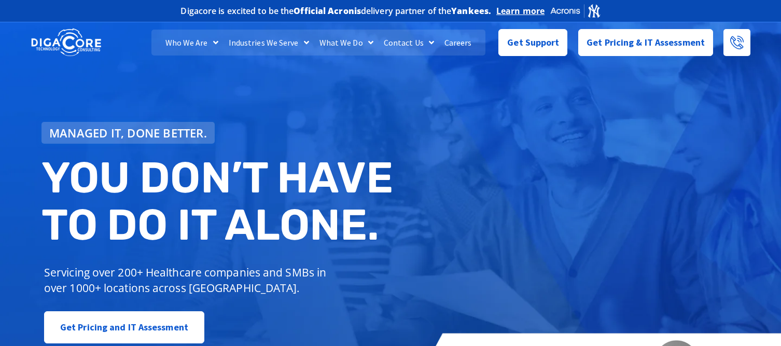 The width and height of the screenshot is (781, 346). I want to click on img: Acronis, so click(575, 10).